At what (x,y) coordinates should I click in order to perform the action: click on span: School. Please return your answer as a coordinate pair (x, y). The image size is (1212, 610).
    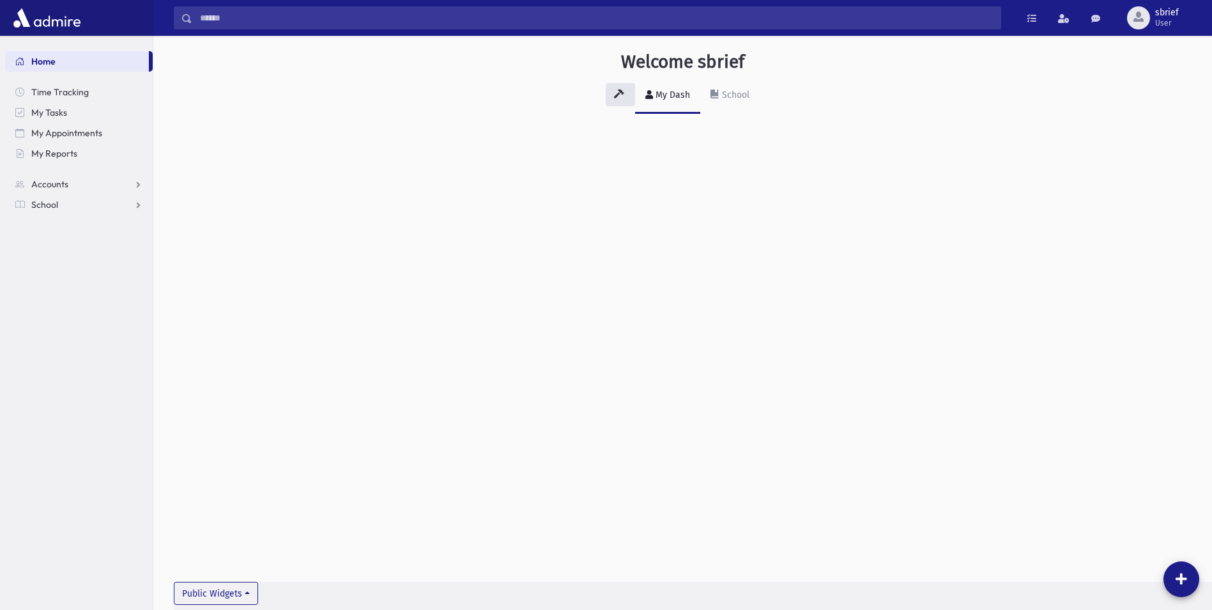
    Looking at the image, I should click on (45, 204).